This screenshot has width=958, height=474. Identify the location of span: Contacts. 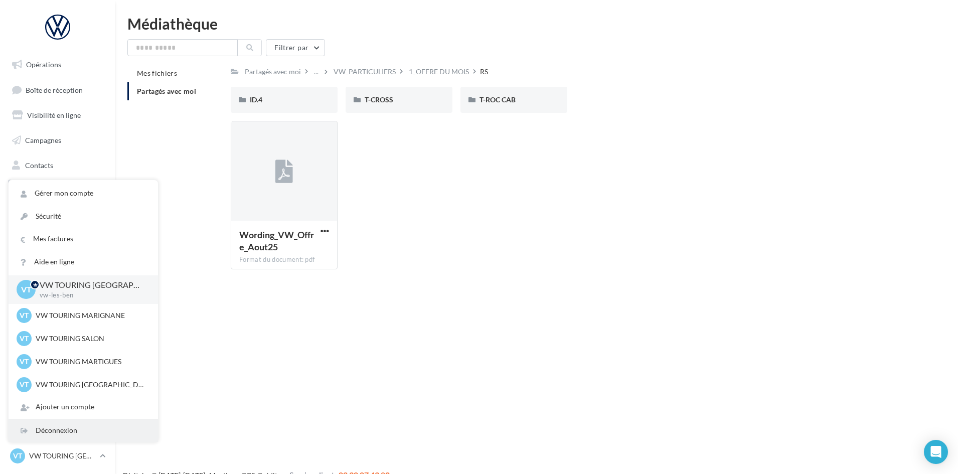
(39, 165).